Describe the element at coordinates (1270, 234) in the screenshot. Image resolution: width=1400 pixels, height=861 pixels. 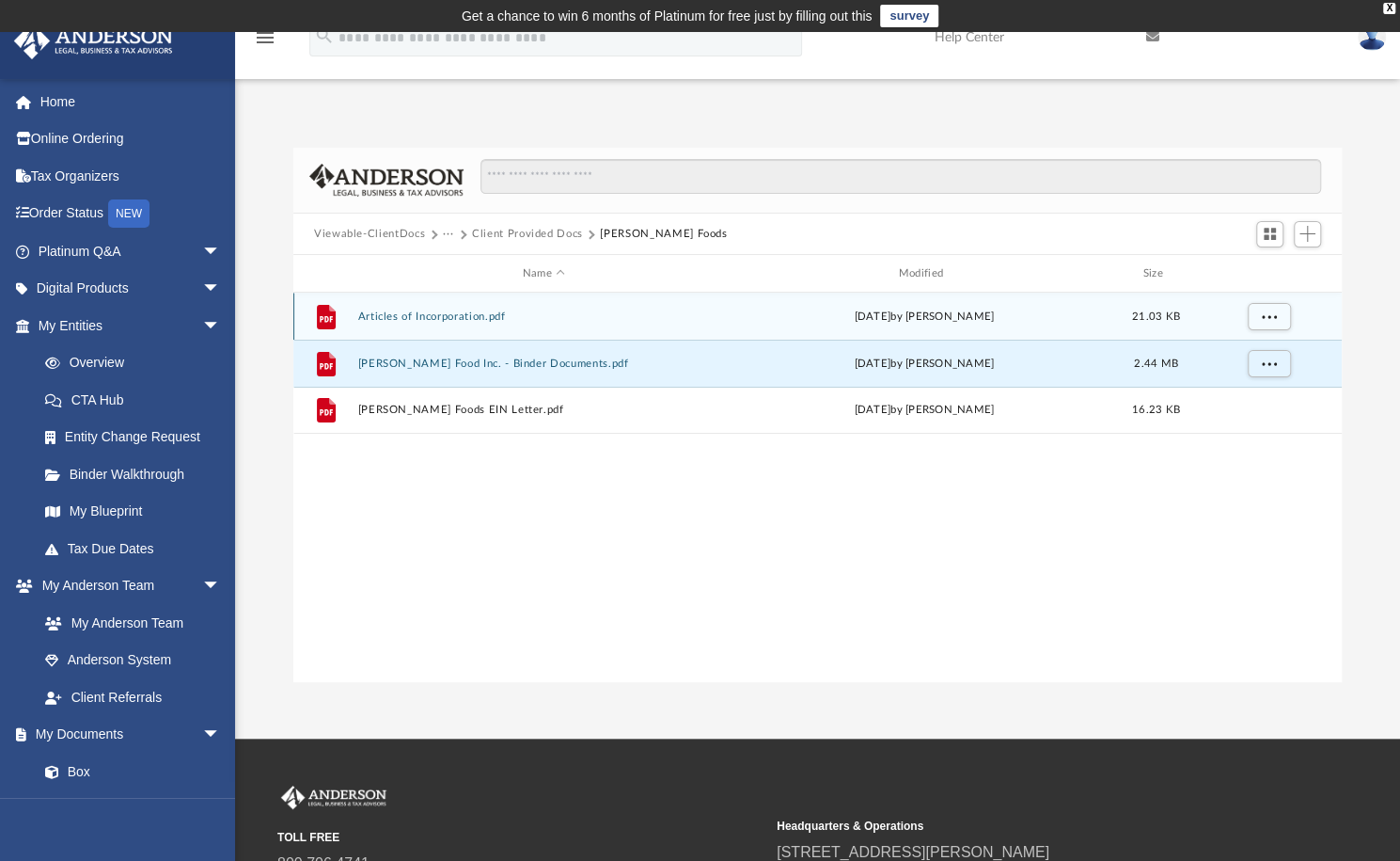
I see `button: Switch to Grid View` at that location.